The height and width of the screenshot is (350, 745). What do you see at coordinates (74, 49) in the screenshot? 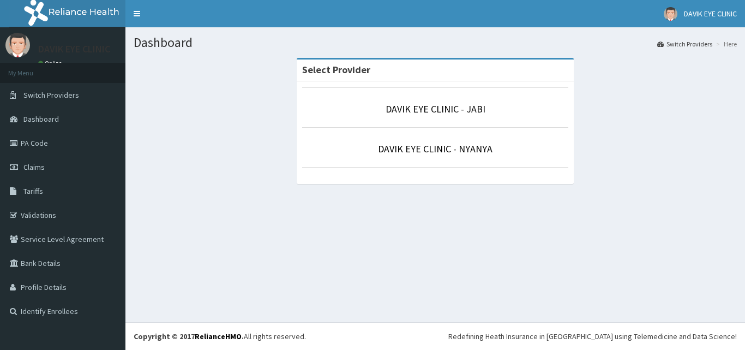
I see `p: DAVIK EYE CLINIC` at bounding box center [74, 49].